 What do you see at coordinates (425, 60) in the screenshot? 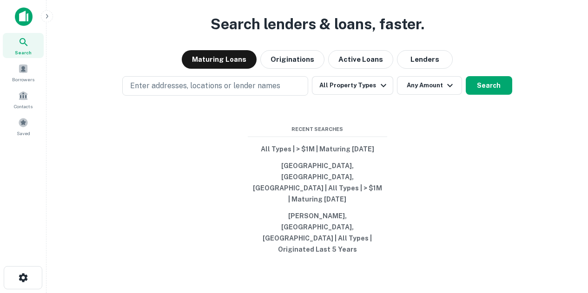
I see `button: Lenders` at bounding box center [425, 60].